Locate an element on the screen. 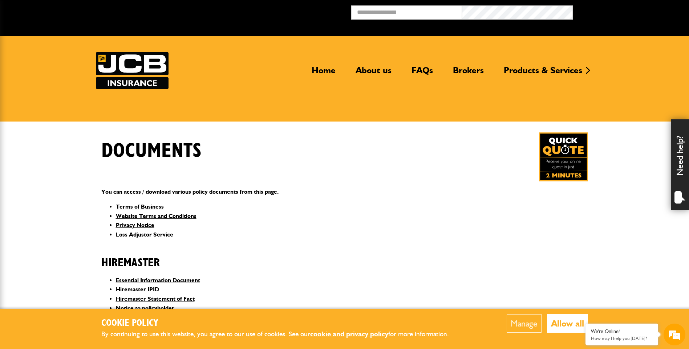 This screenshot has height=349, width=689. a: Terms of Business is located at coordinates (140, 207).